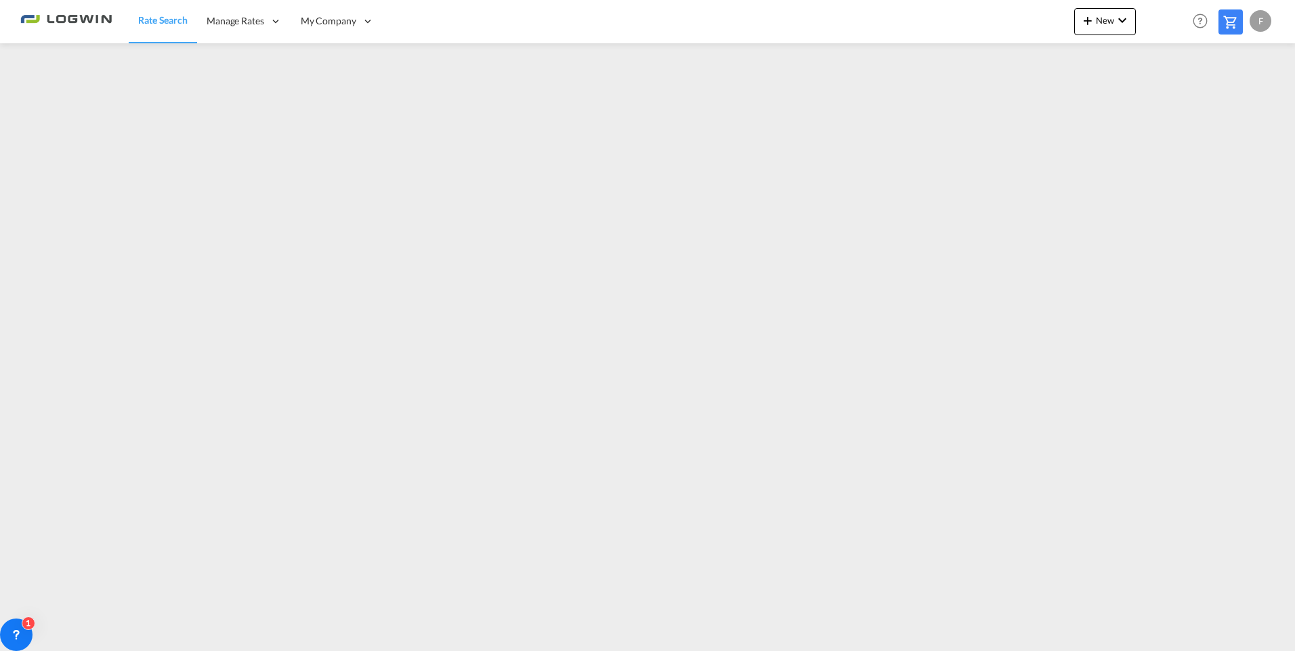  I want to click on span: Help, so click(1200, 21).